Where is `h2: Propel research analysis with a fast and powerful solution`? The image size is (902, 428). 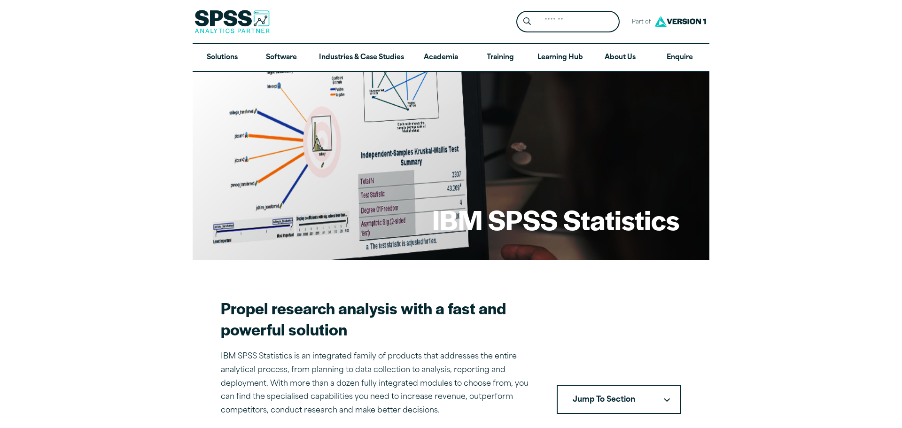
h2: Propel research analysis with a fast and powerful solution is located at coordinates (377, 319).